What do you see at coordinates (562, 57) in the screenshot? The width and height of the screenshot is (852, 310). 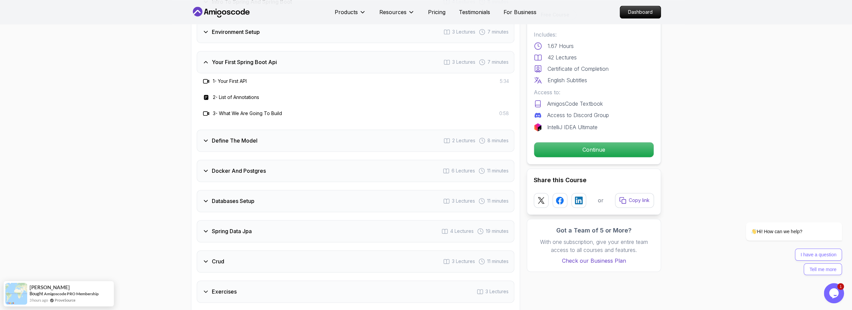 I see `p: 42 Lectures` at bounding box center [562, 57].